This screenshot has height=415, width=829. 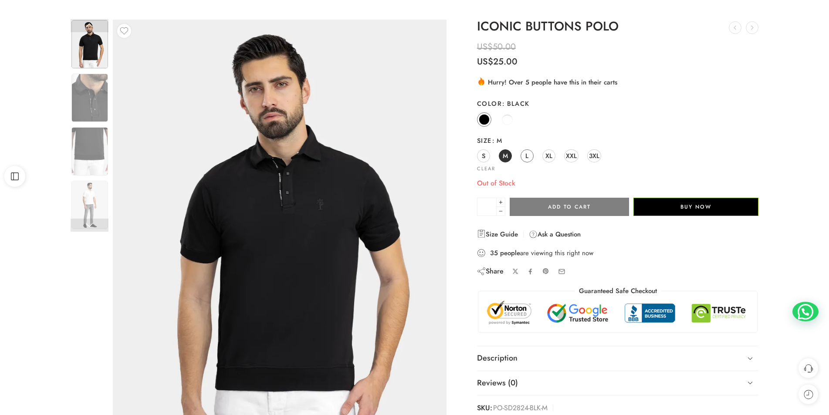 What do you see at coordinates (527, 156) in the screenshot?
I see `a: L` at bounding box center [527, 156].